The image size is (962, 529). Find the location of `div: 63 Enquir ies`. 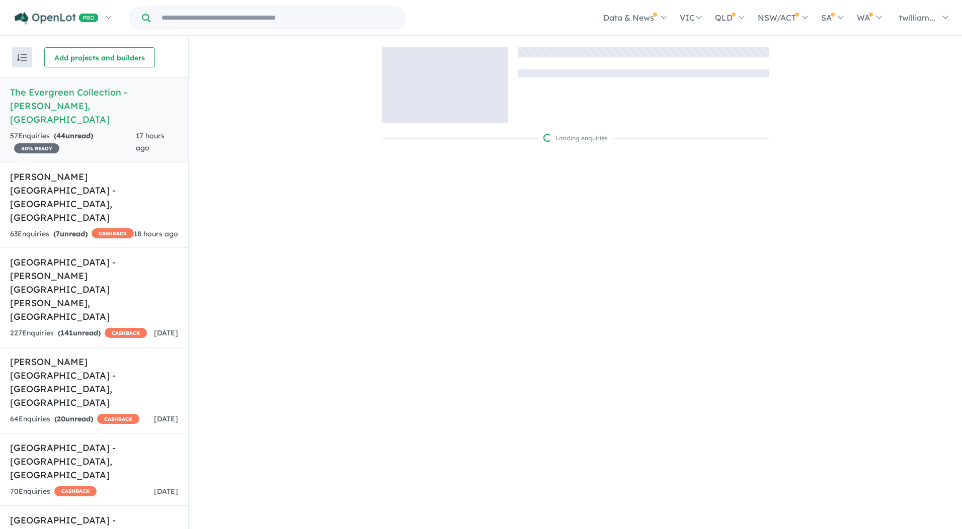

div: 63 Enquir ies is located at coordinates (72, 234).